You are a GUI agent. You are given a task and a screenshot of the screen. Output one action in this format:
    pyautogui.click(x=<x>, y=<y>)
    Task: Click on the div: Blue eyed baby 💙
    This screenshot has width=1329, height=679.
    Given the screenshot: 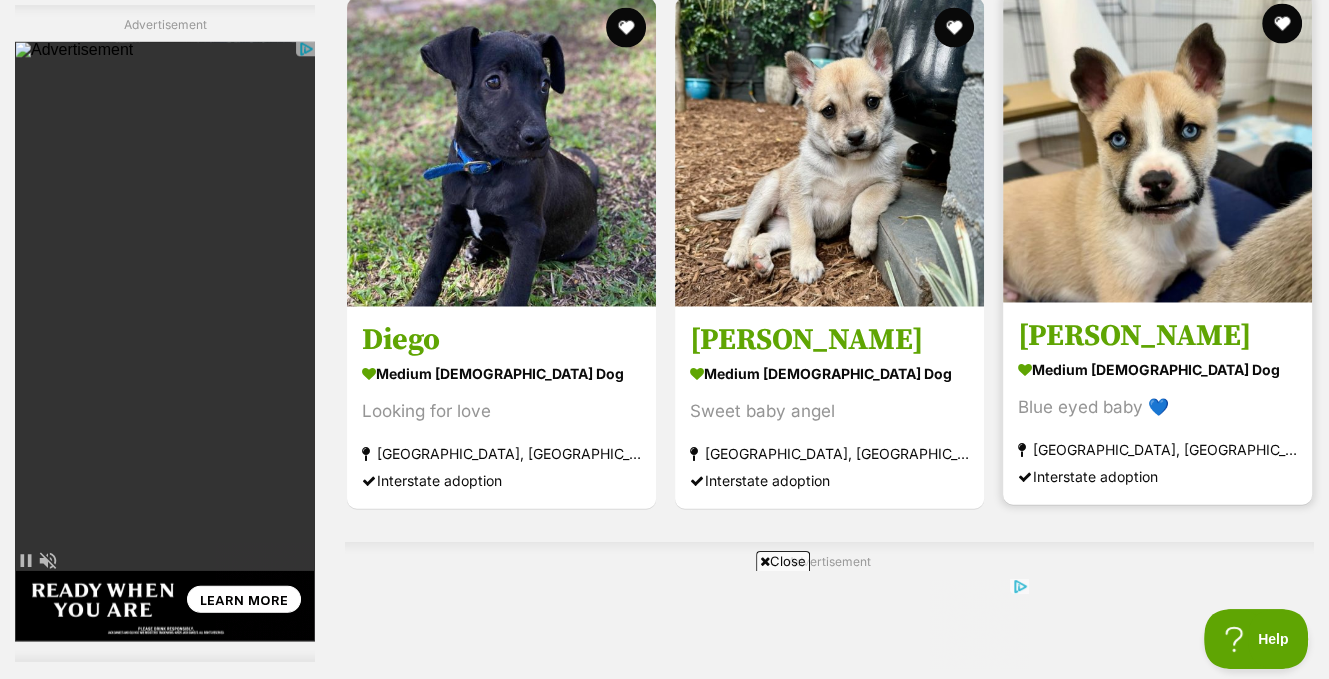 What is the action you would take?
    pyautogui.click(x=1157, y=408)
    